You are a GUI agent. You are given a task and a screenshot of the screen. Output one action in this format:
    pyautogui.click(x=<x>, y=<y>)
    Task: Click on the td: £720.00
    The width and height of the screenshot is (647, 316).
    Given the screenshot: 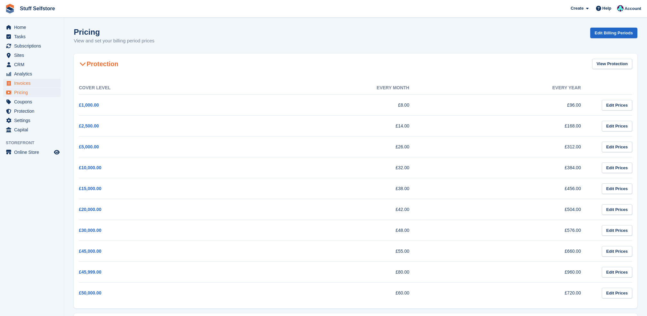 What is the action you would take?
    pyautogui.click(x=508, y=292)
    